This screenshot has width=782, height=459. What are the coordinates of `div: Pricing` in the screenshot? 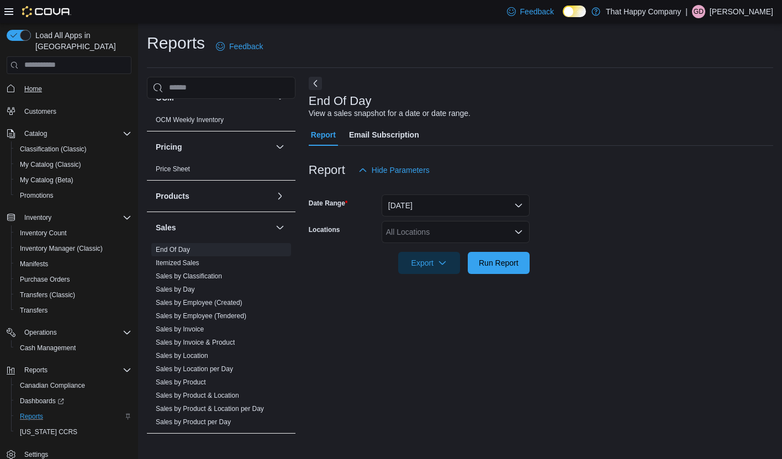 It's located at (221, 171).